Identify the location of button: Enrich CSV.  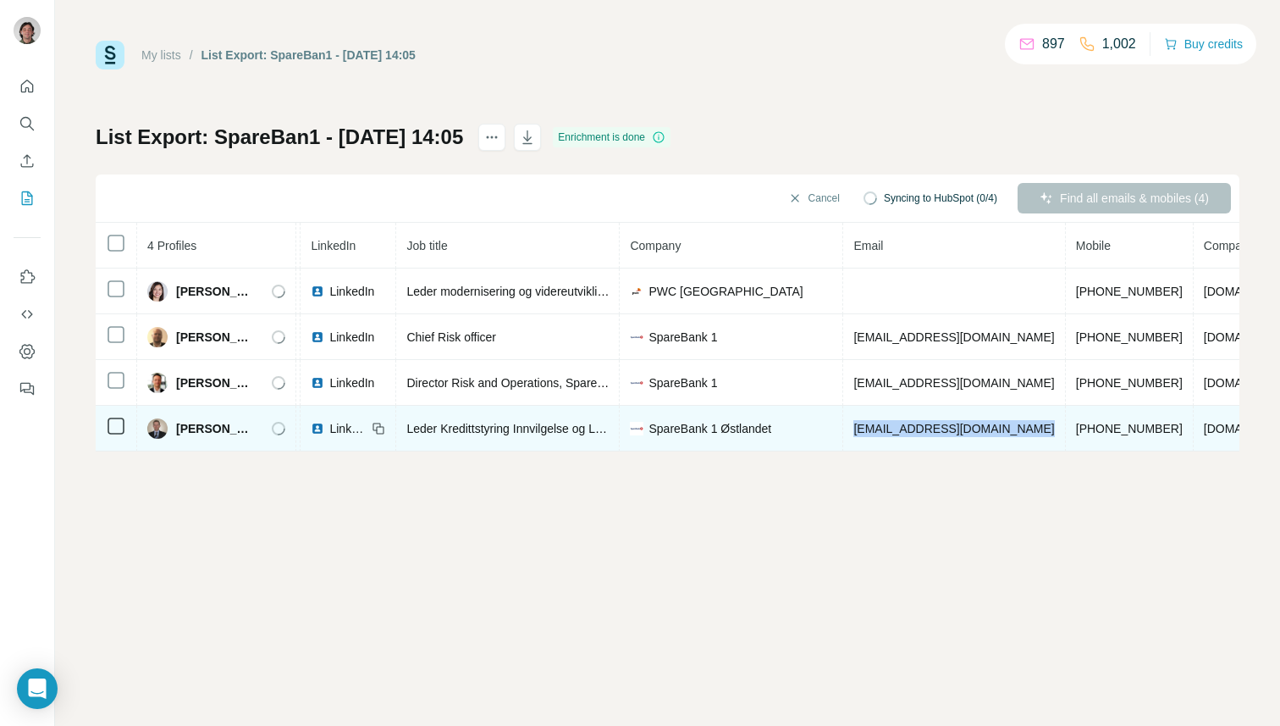
(27, 161).